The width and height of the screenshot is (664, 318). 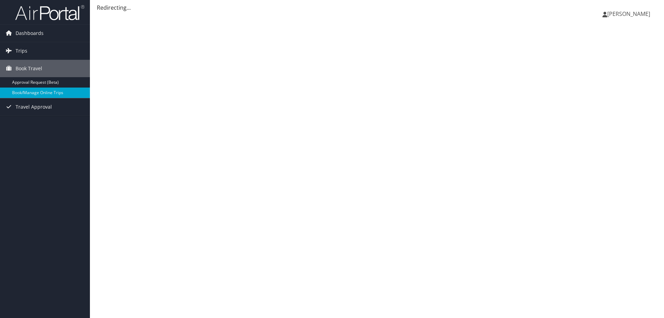 I want to click on span: Dashboards, so click(x=29, y=33).